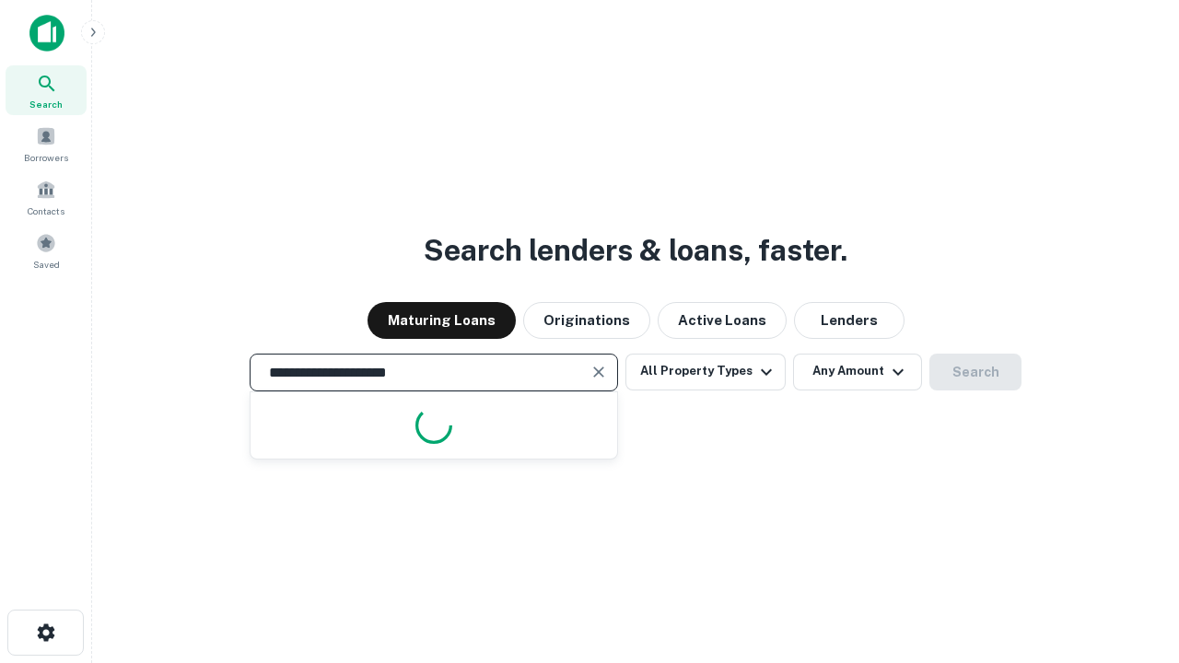 This screenshot has width=1179, height=663. What do you see at coordinates (587, 320) in the screenshot?
I see `button: Originations` at bounding box center [587, 320].